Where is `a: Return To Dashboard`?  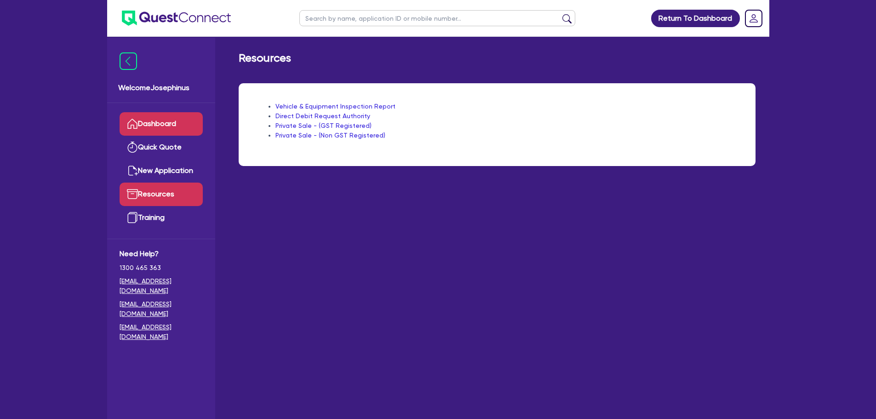 a: Return To Dashboard is located at coordinates (695, 18).